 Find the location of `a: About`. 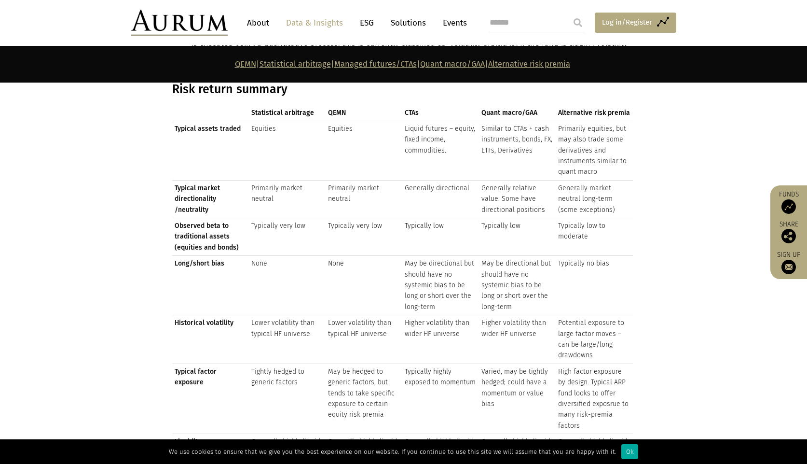

a: About is located at coordinates (258, 23).